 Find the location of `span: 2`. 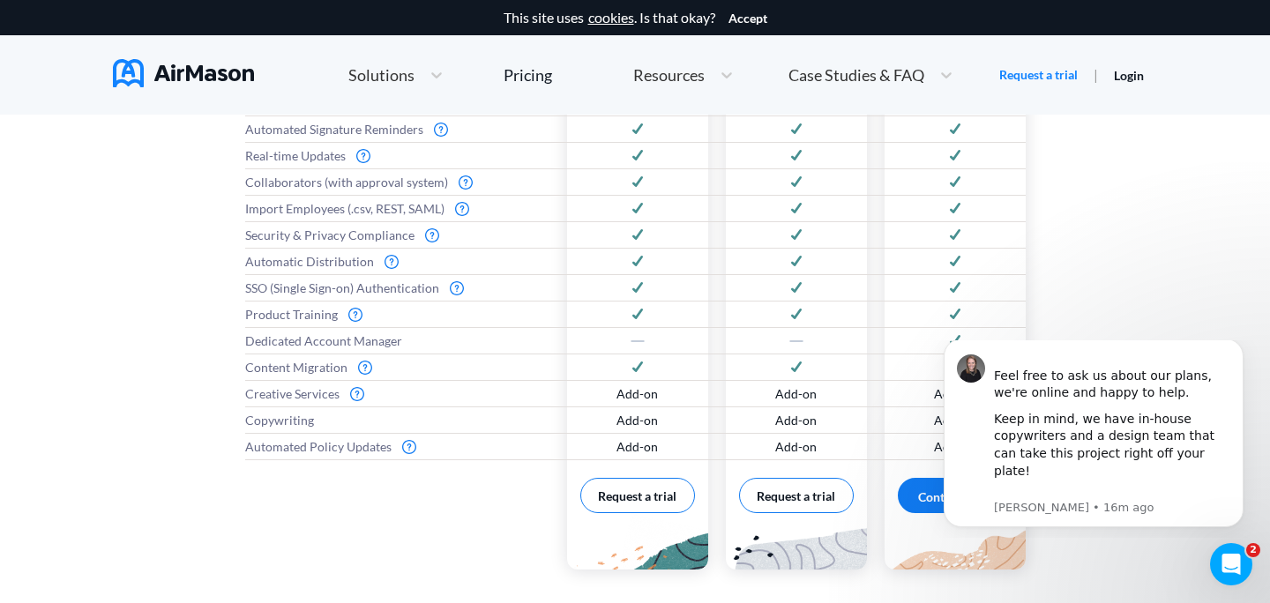

span: 2 is located at coordinates (1253, 550).